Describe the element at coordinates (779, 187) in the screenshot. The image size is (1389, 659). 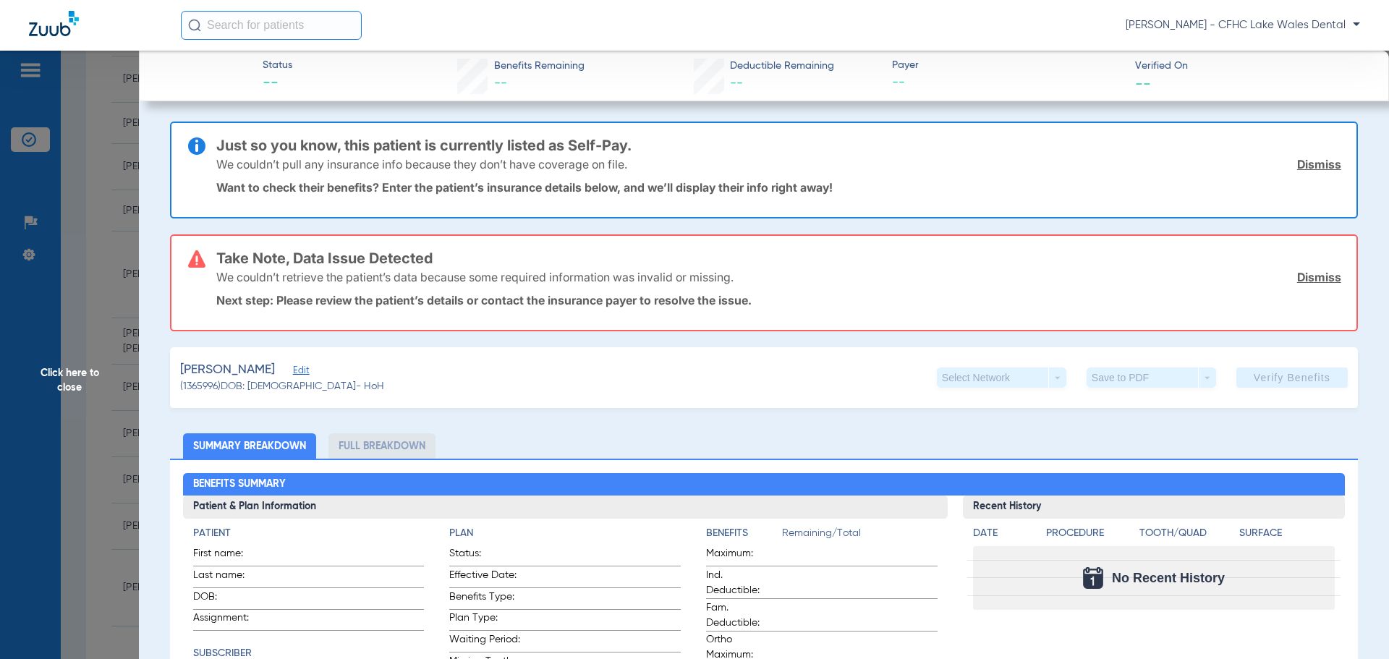
I see `p: Want to check their benefits? Enter the patient’s insurance details below, and we’ll display thei...` at that location.